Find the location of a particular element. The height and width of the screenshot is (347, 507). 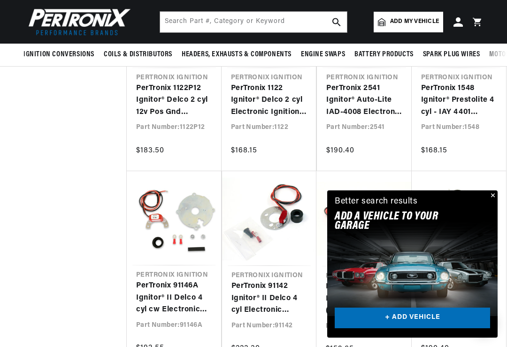

summary: Ignition Conversions is located at coordinates (61, 54).